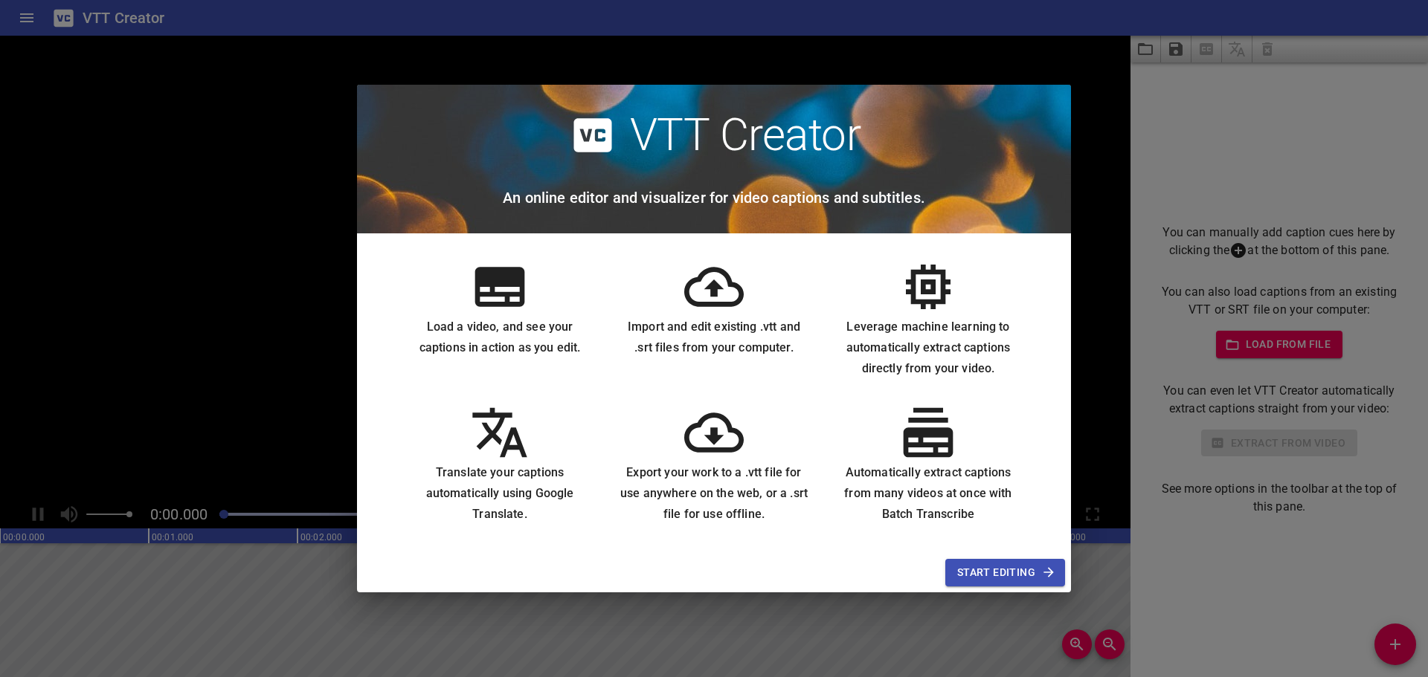  What do you see at coordinates (1005, 573) in the screenshot?
I see `span: Start Editing` at bounding box center [1005, 573].